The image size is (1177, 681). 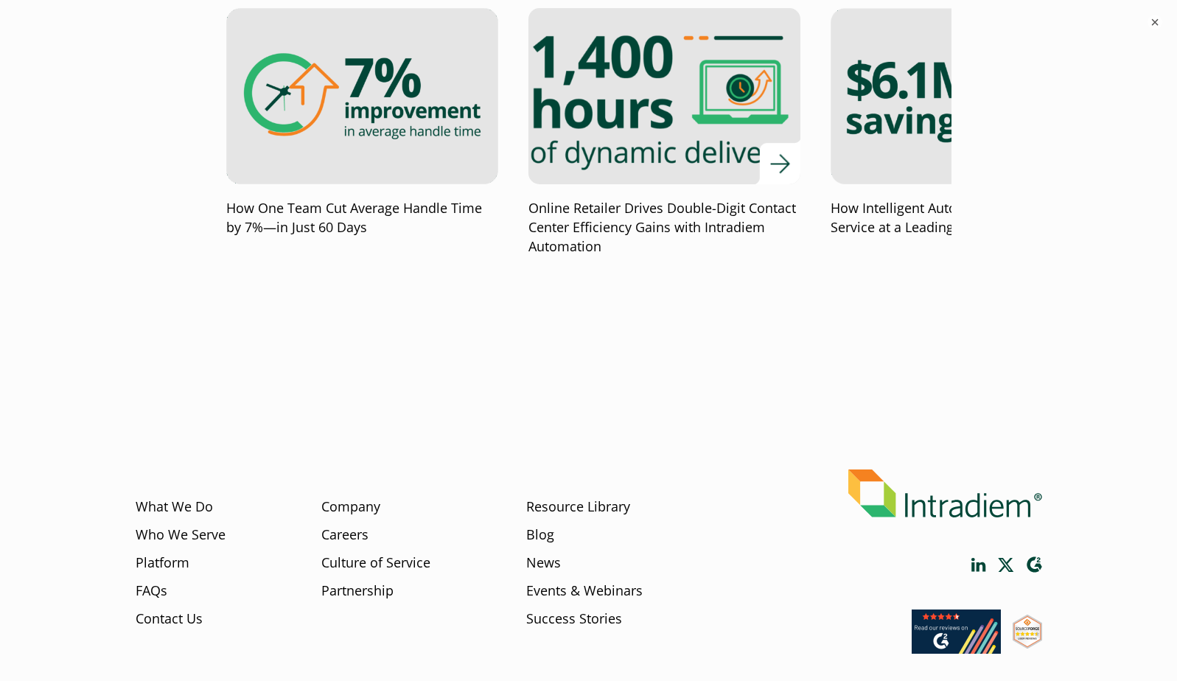 What do you see at coordinates (956, 632) in the screenshot?
I see `img: Read our reviews on G2` at bounding box center [956, 632].